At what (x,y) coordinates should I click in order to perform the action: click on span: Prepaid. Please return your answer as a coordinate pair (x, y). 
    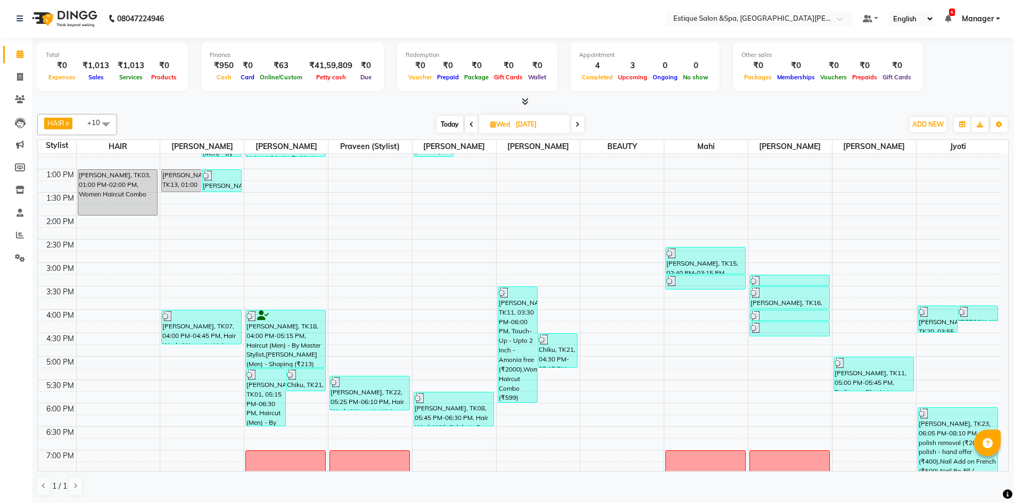
    Looking at the image, I should click on (448, 77).